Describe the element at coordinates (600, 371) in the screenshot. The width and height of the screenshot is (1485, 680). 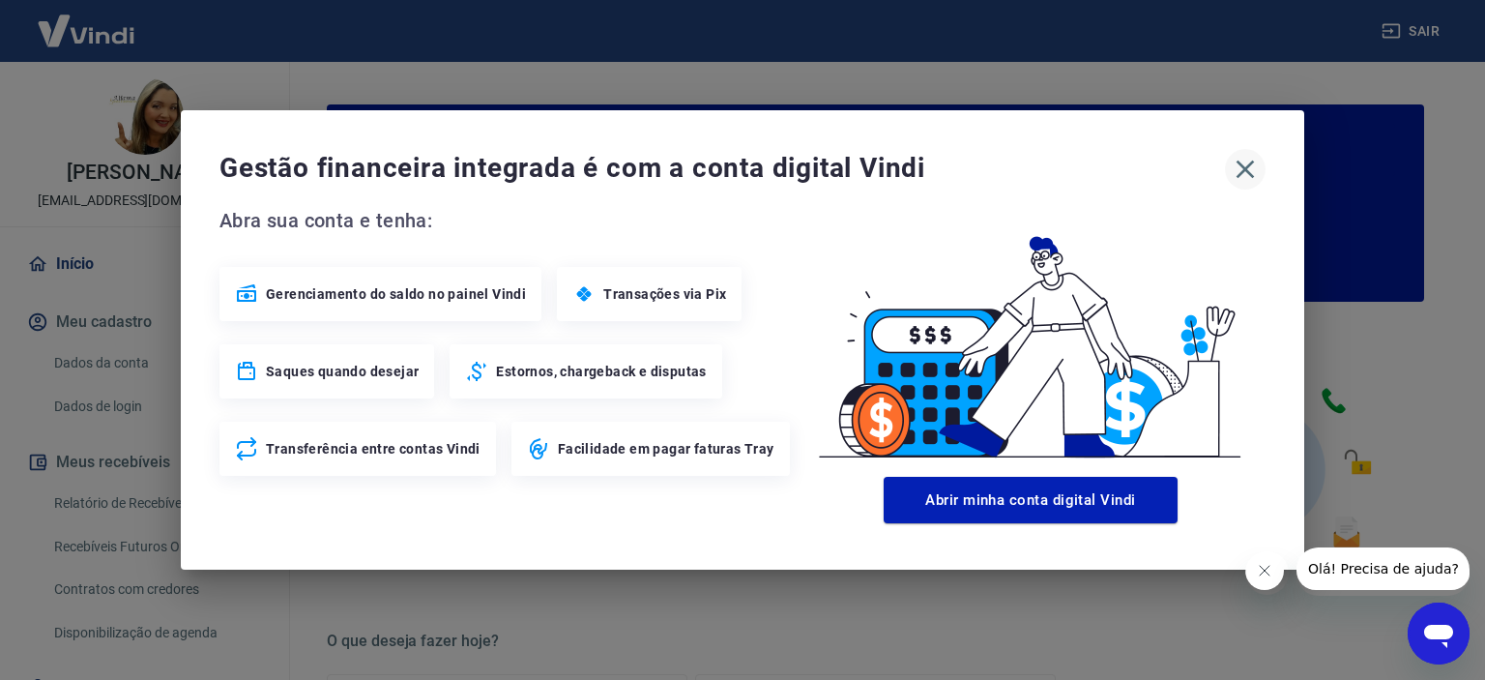
I see `span: Estornos, chargeback e disputas` at that location.